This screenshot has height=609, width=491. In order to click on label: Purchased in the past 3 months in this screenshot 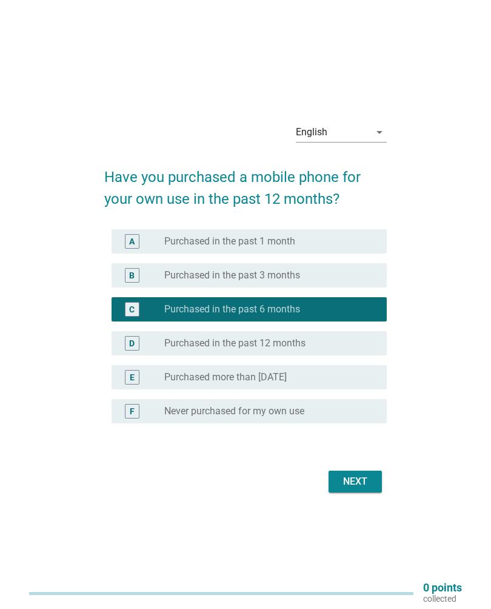, I will do `click(232, 275)`.